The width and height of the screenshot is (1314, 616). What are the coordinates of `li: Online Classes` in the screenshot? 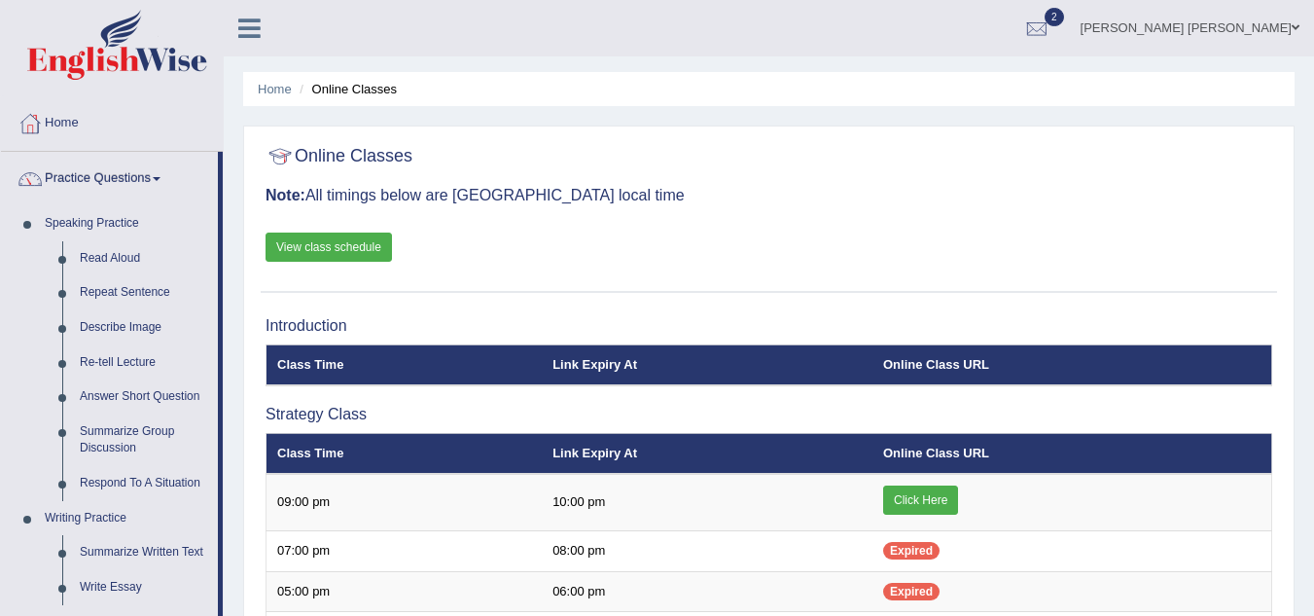 It's located at (345, 89).